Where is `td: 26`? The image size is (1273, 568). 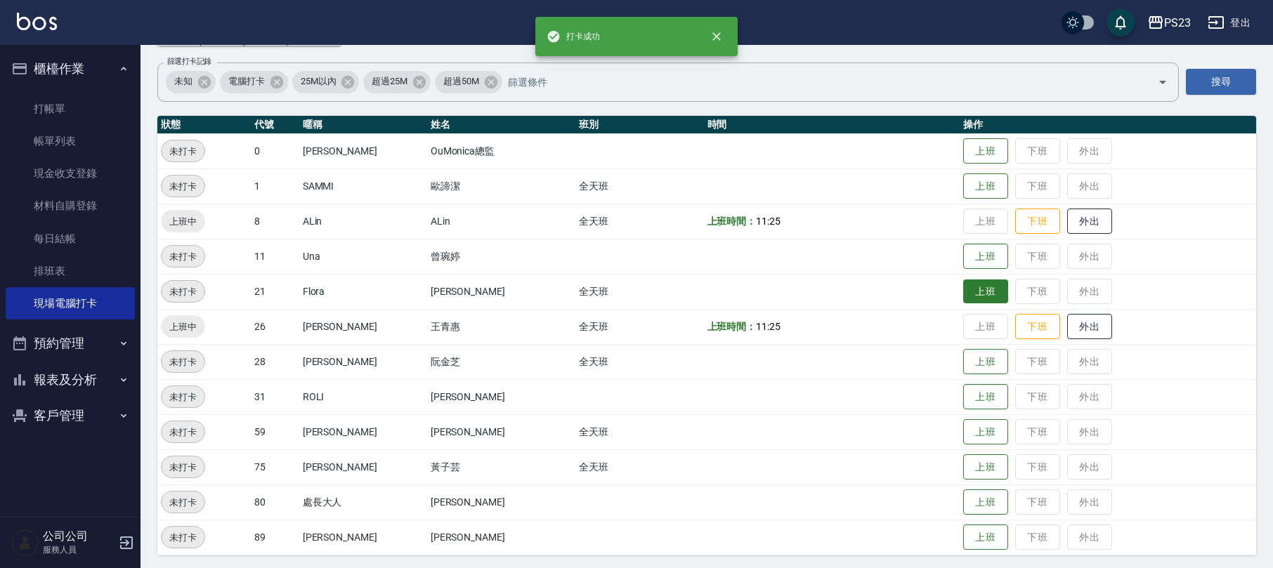
td: 26 is located at coordinates (275, 327).